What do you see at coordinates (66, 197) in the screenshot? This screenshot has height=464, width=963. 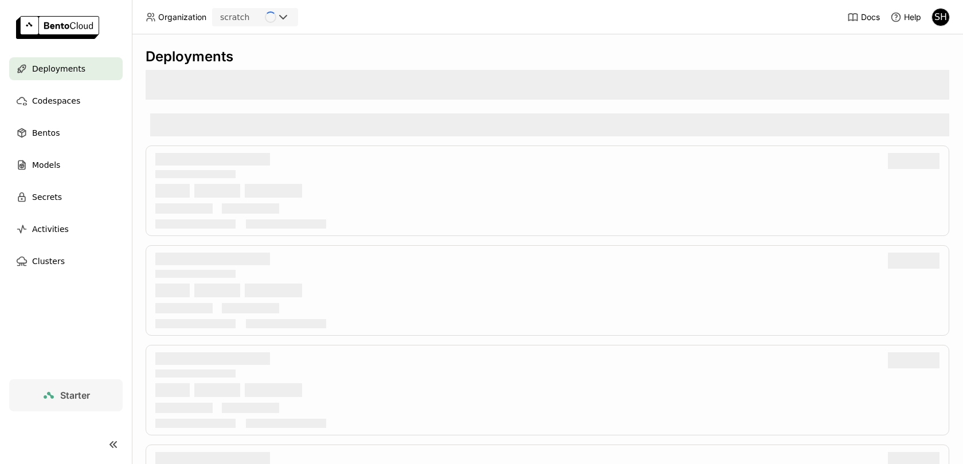 I see `a: Secrets` at bounding box center [66, 197].